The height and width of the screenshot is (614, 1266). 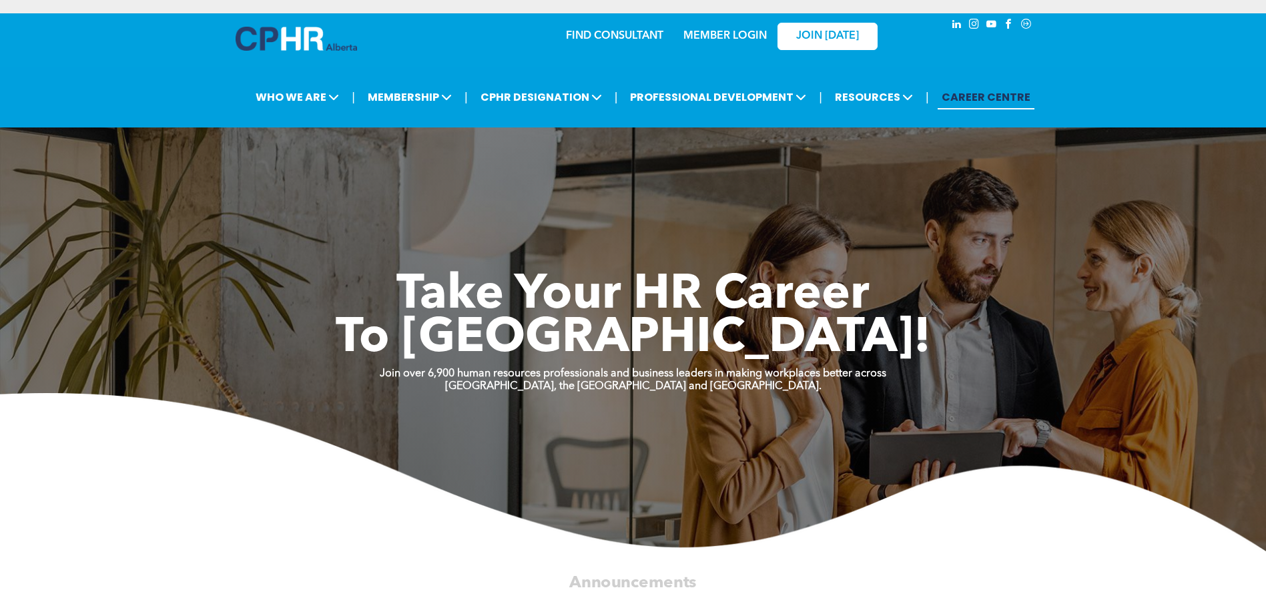 What do you see at coordinates (1026, 25) in the screenshot?
I see `a: Social network` at bounding box center [1026, 25].